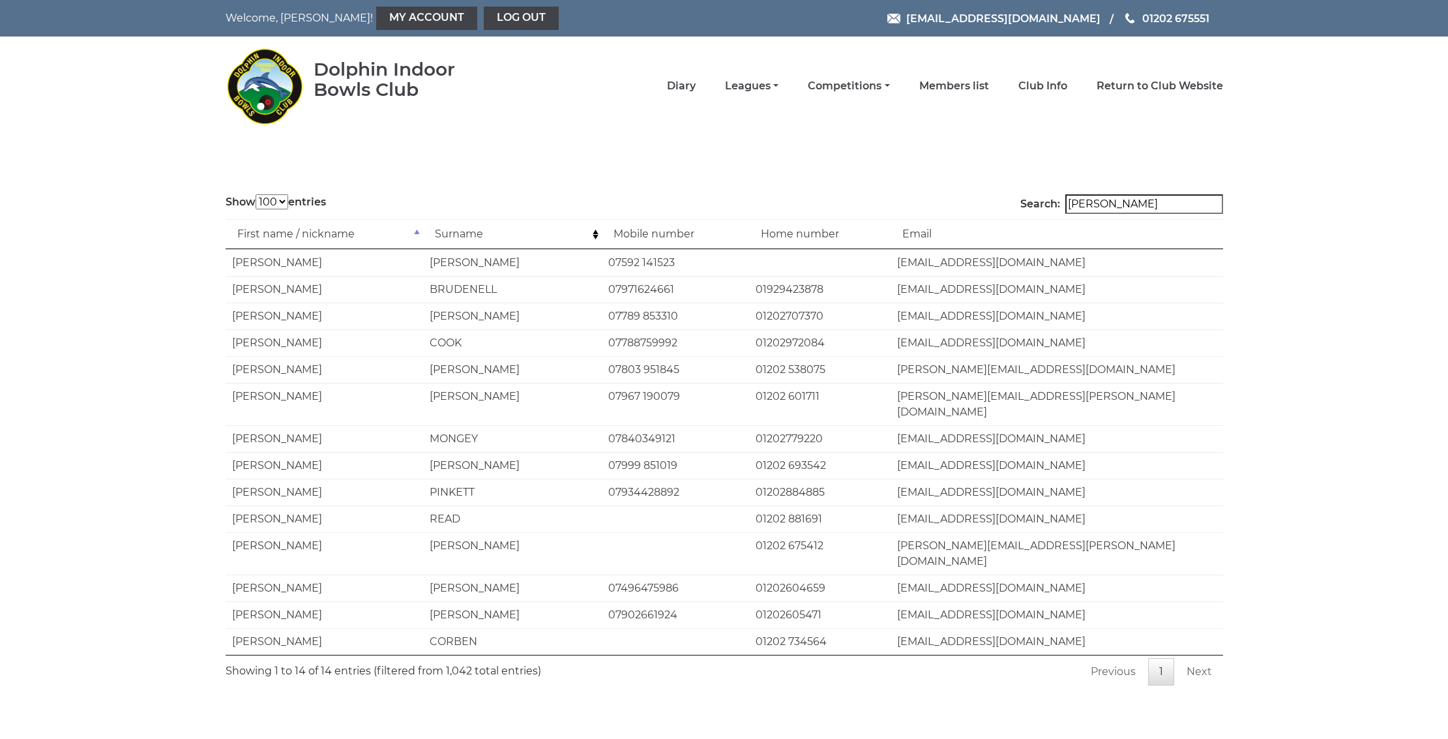 This screenshot has width=1448, height=739. What do you see at coordinates (383, 667) in the screenshot?
I see `div: Showing 1 to 14 of 14 entries (filtered from 1,042 total entries)` at bounding box center [383, 667].